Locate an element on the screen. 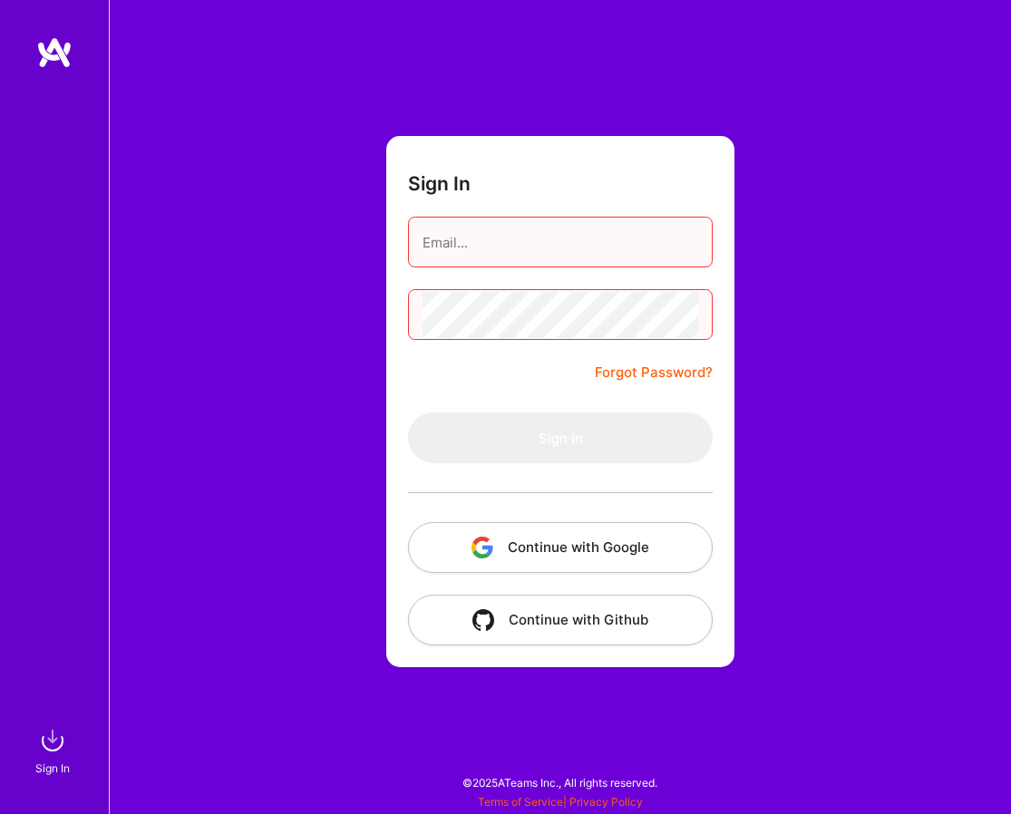 This screenshot has width=1011, height=814. a: Terms of Service is located at coordinates (520, 802).